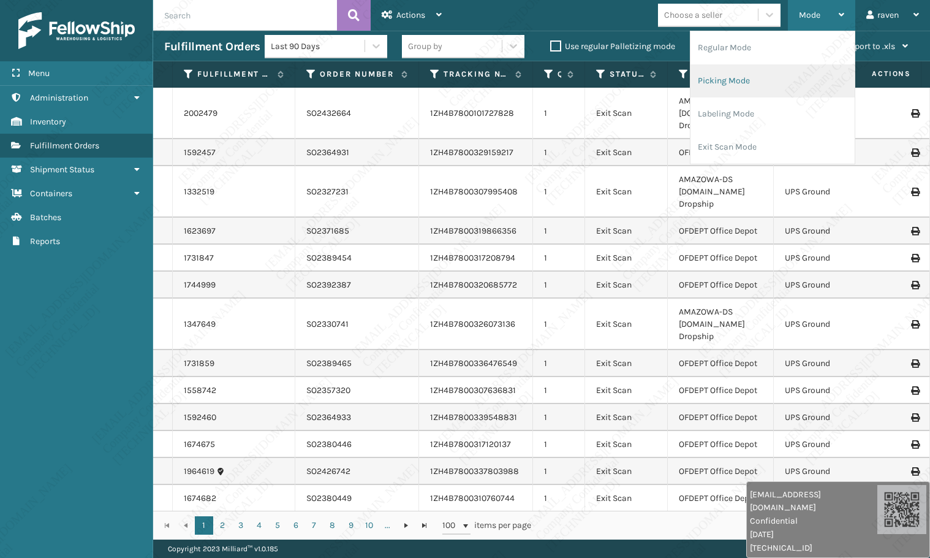 The height and width of the screenshot is (558, 930). I want to click on td: SO2364933, so click(357, 417).